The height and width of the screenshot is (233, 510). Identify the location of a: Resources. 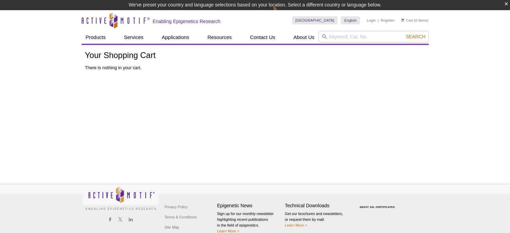
(219, 37).